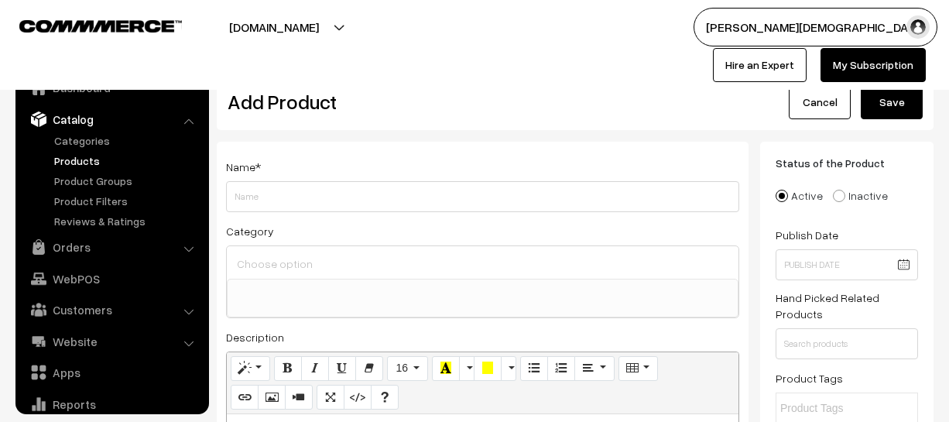  Describe the element at coordinates (111, 372) in the screenshot. I see `a: Apps` at that location.